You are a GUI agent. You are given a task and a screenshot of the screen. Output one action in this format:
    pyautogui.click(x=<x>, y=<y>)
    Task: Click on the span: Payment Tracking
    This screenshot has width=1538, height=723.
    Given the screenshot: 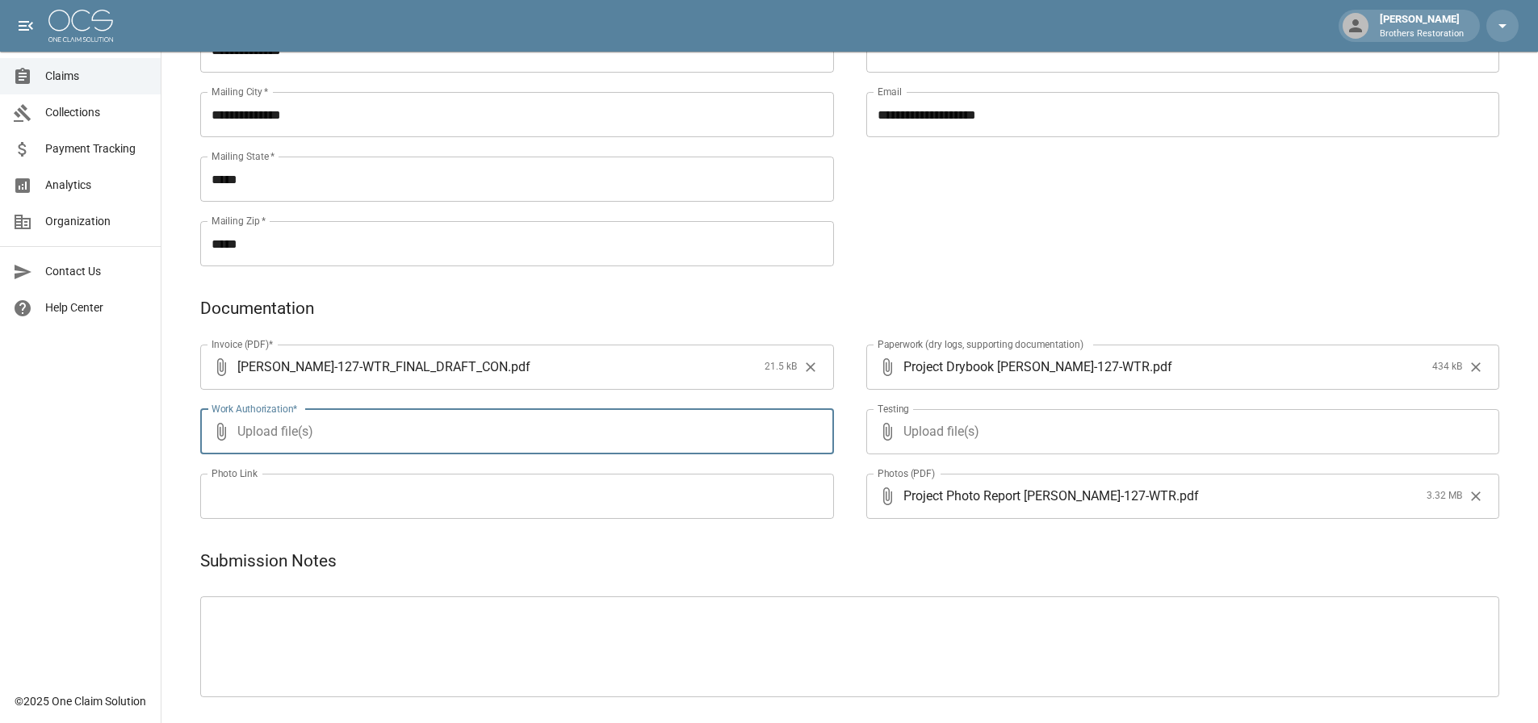 What is the action you would take?
    pyautogui.click(x=96, y=149)
    